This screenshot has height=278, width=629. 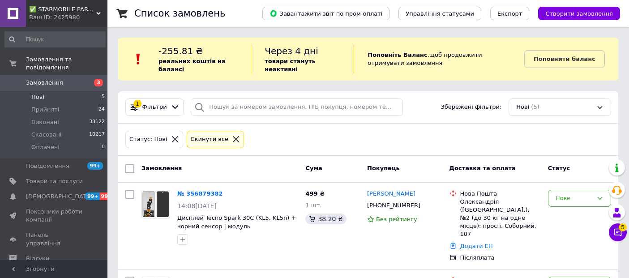 What do you see at coordinates (236, 222) in the screenshot?
I see `span: Дисплей Tecno Spark 30C (KL5, KL5n) + чорний сенсор | модуль` at bounding box center [236, 222].